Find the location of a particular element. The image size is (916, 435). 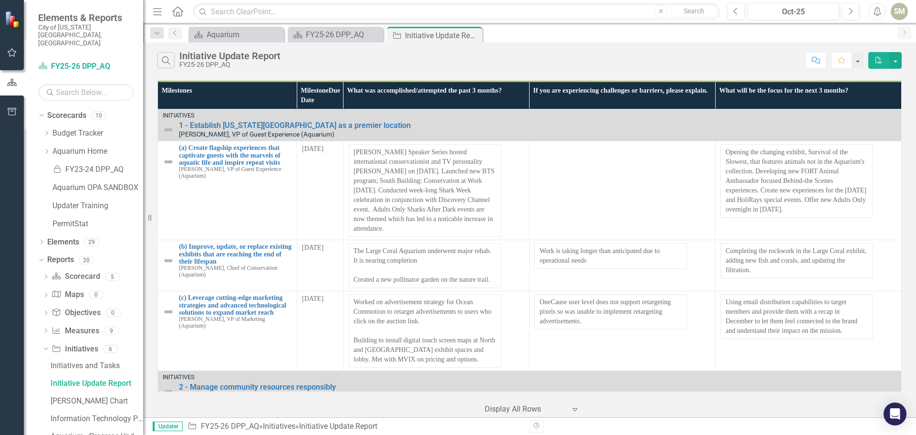

a: Objectives is located at coordinates (76, 313).